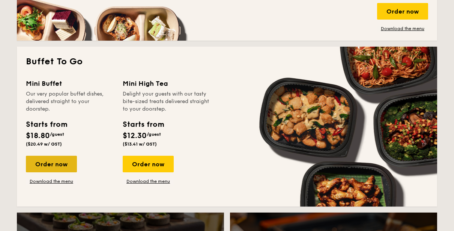  What do you see at coordinates (44, 144) in the screenshot?
I see `span: ($20.49 w/ GST)` at bounding box center [44, 144].